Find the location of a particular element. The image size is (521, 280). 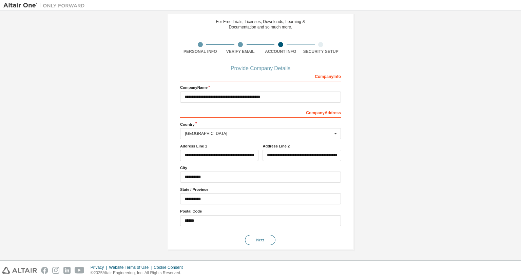

div: Security Setup is located at coordinates (321, 52).